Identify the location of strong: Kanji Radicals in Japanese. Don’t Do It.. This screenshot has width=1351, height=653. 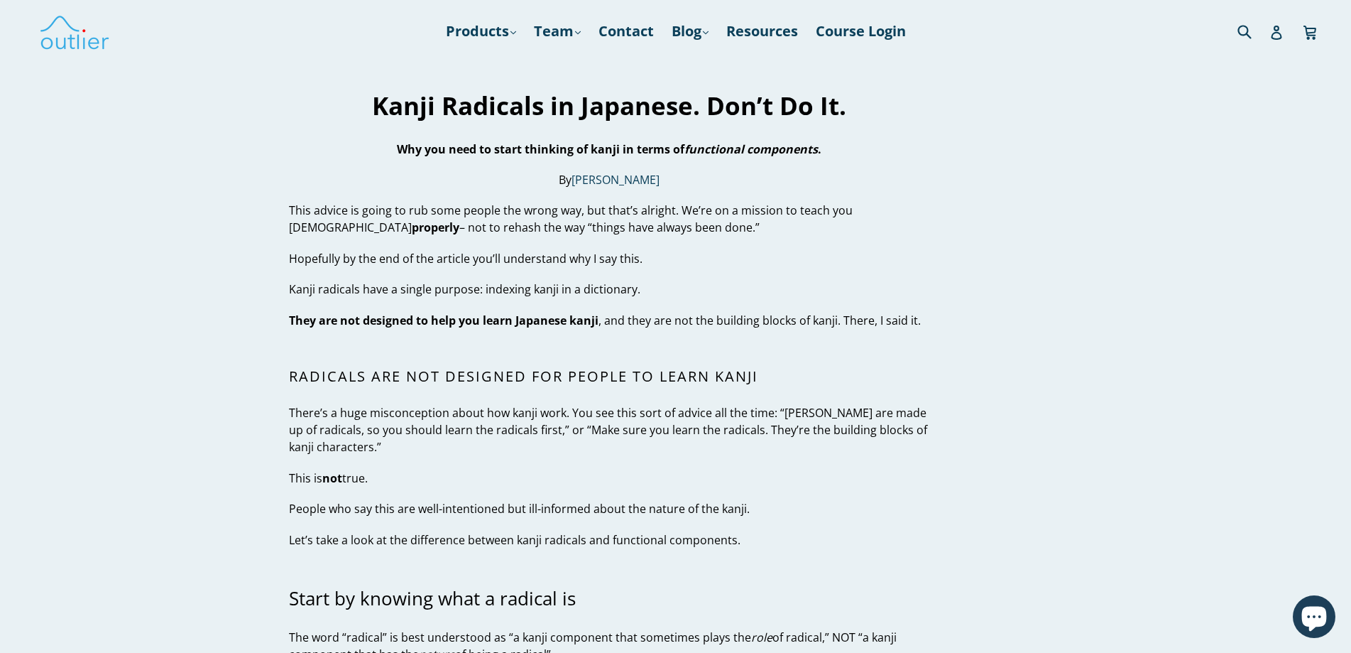
(609, 105).